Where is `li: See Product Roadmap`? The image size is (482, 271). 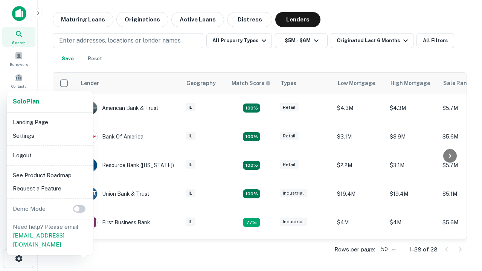
li: See Product Roadmap is located at coordinates (50, 175).